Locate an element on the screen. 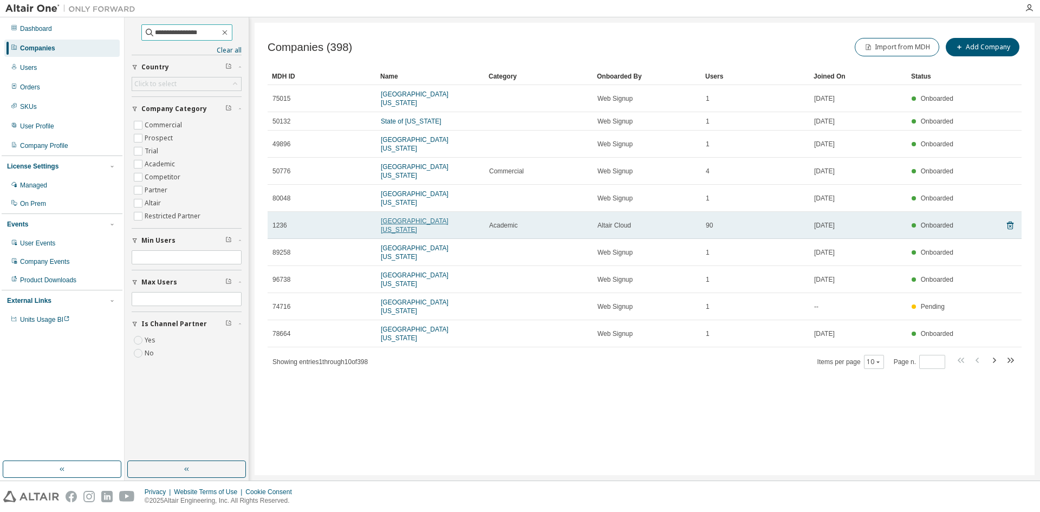 This screenshot has height=512, width=1040. span: 78664 is located at coordinates (281, 334).